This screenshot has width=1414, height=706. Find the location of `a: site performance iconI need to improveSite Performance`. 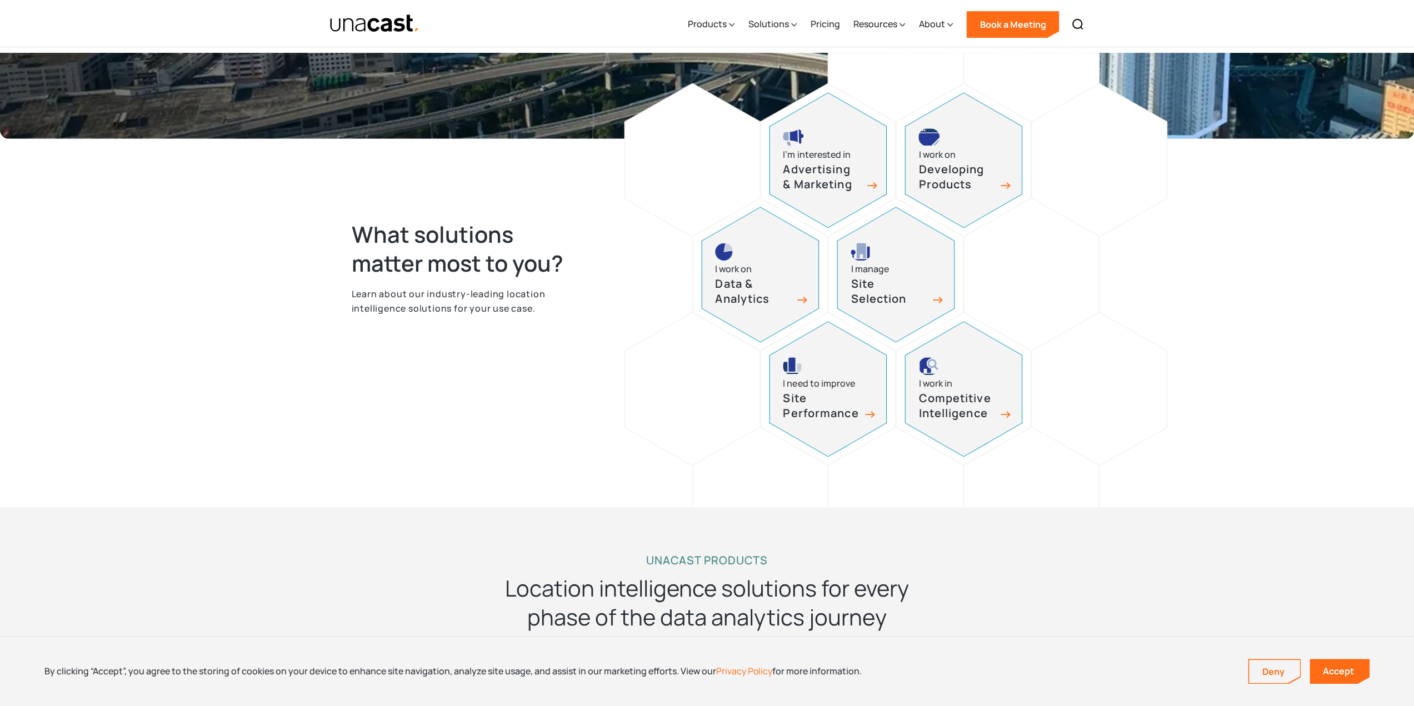

a: site performance iconI need to improveSite Performance is located at coordinates (828, 389).